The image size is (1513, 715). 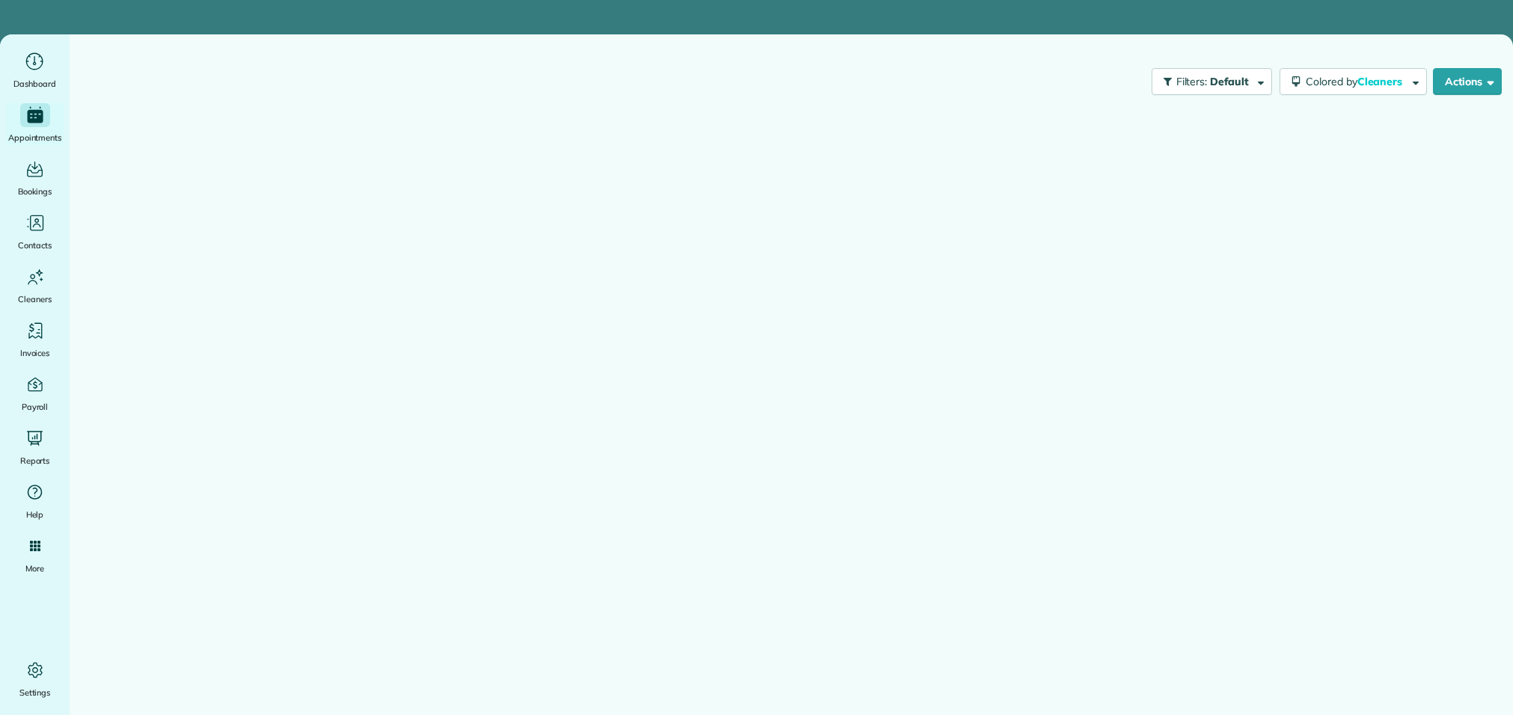 What do you see at coordinates (34, 569) in the screenshot?
I see `span: More` at bounding box center [34, 569].